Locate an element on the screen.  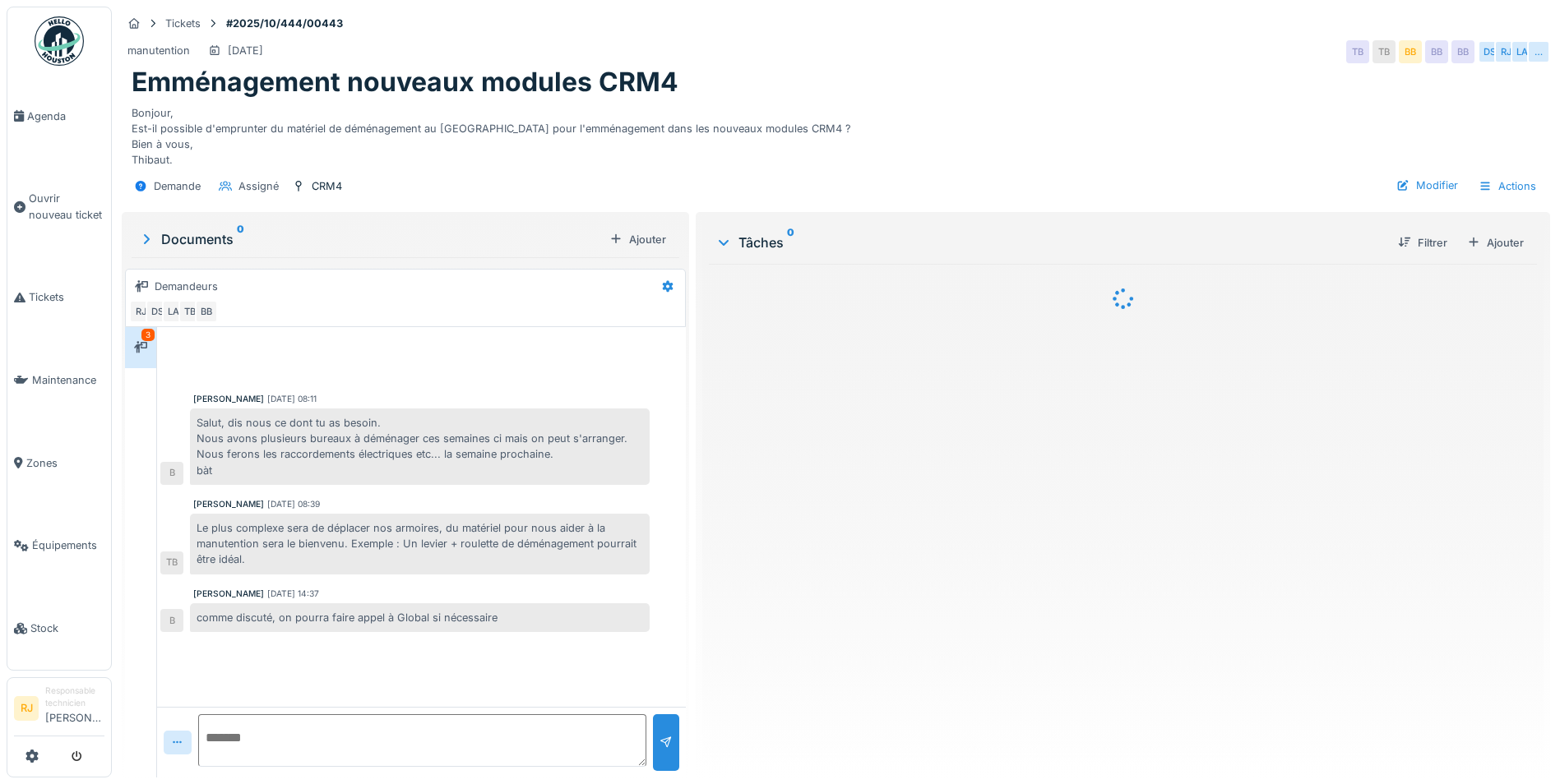
span: Zones is located at coordinates (65, 463).